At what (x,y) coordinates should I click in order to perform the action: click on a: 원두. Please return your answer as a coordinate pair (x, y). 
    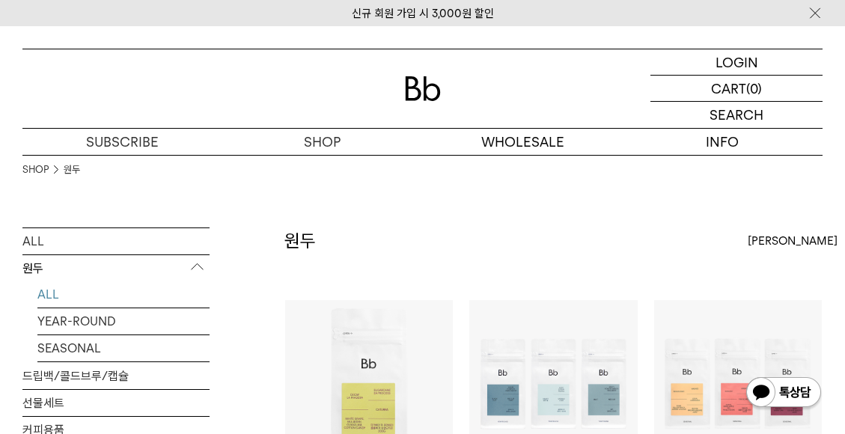
    Looking at the image, I should click on (72, 170).